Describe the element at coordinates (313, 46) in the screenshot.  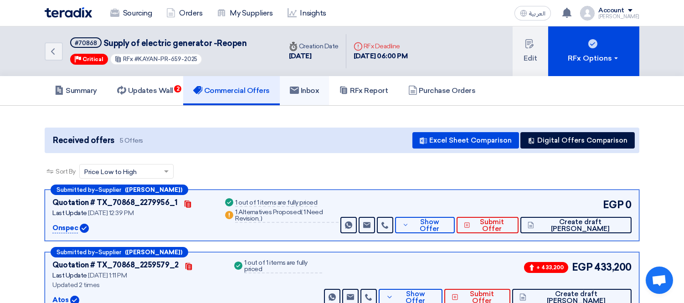
I see `div: Creation Date` at that location.